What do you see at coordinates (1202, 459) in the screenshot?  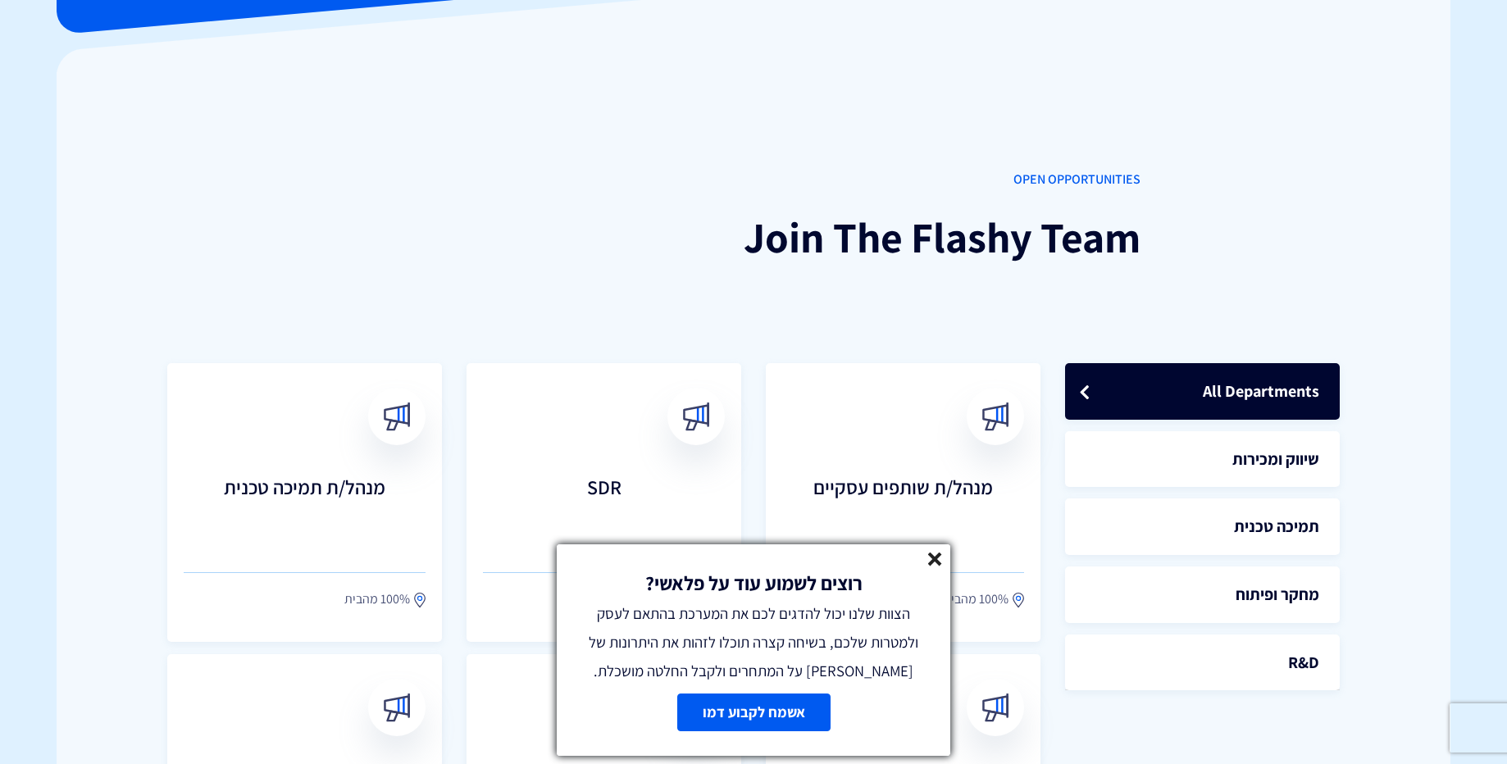 I see `a: שיווק ומכירות` at bounding box center [1202, 459].